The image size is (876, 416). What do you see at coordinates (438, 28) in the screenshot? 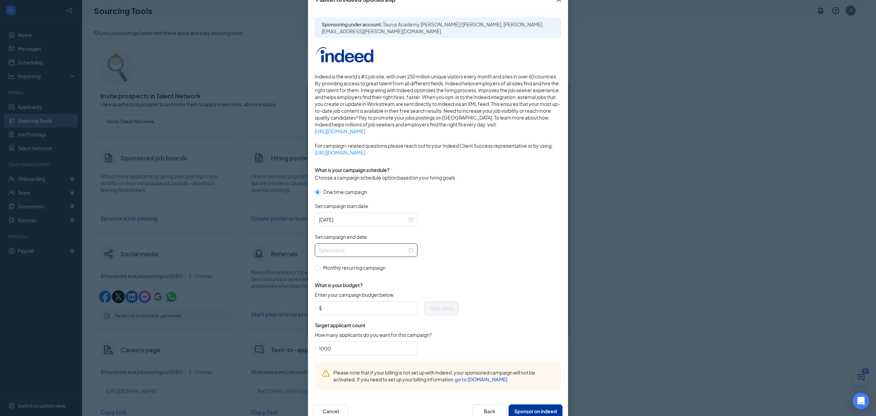
I see `span: Sponsoring under account:` at bounding box center [438, 28].